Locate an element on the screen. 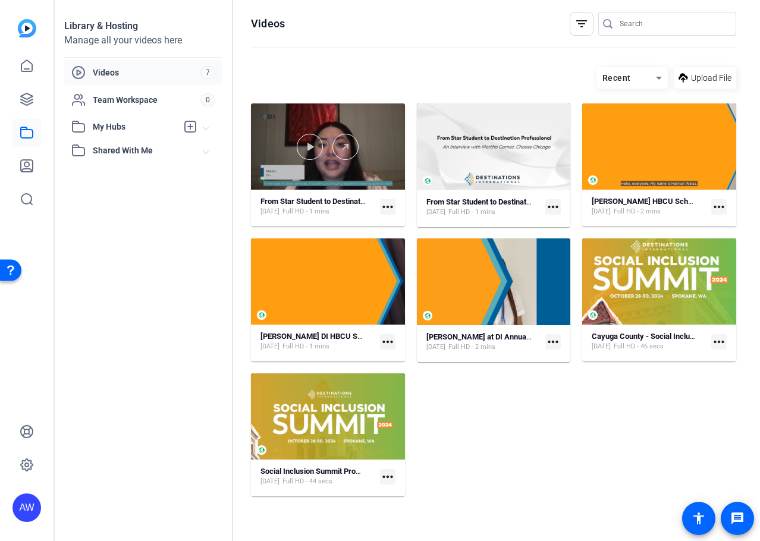  mat-expansion-panel-header: My Hubs is located at coordinates (143, 127).